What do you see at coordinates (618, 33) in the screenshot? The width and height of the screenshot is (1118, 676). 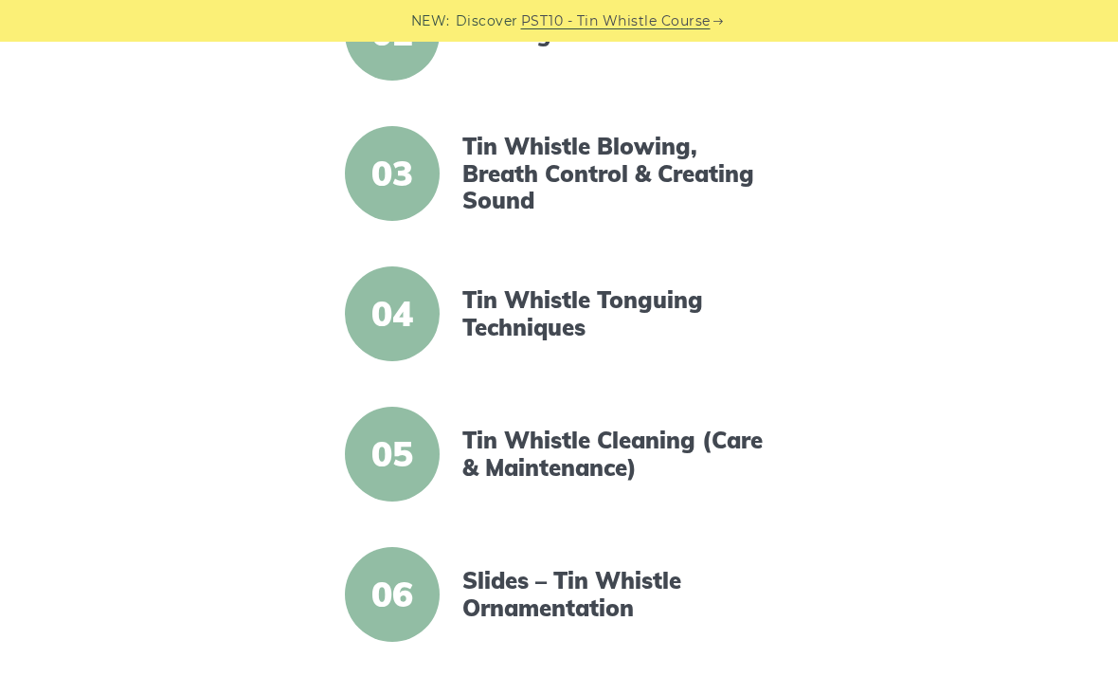 I see `a: Holding the Tin Whistle` at bounding box center [618, 33].